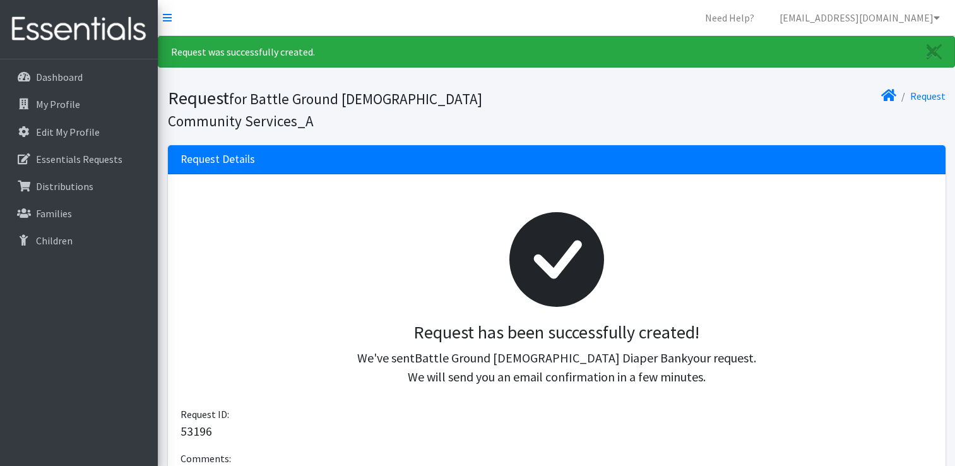 The image size is (955, 466). What do you see at coordinates (934, 52) in the screenshot?
I see `a: Close` at bounding box center [934, 52].